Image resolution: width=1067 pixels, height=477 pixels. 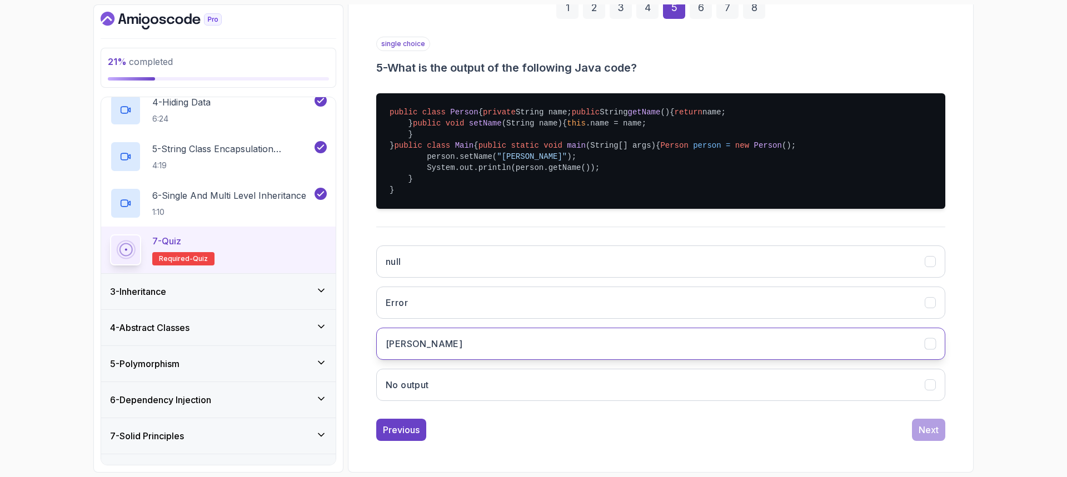 What do you see at coordinates (928, 430) in the screenshot?
I see `button: Next` at bounding box center [928, 430].